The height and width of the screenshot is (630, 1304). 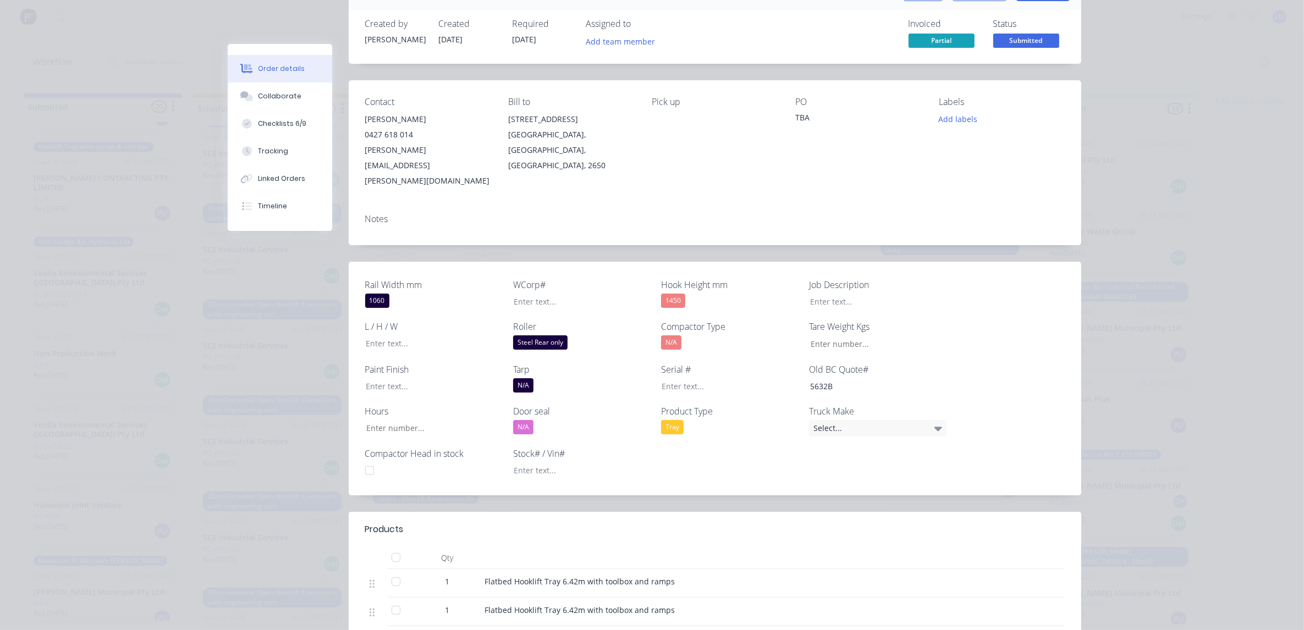 What do you see at coordinates (641, 24) in the screenshot?
I see `div: Assigned to` at bounding box center [641, 24].